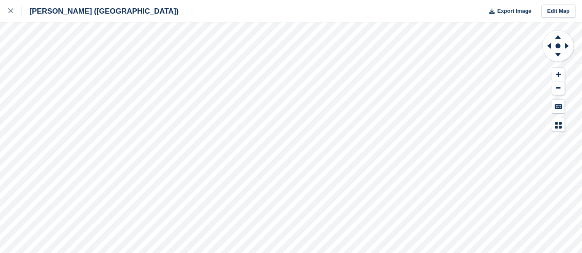 This screenshot has height=253, width=582. I want to click on button: Map Legend, so click(558, 125).